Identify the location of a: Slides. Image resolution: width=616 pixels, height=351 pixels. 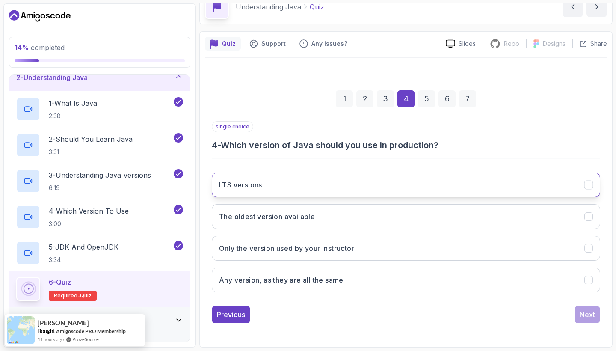
(460, 44).